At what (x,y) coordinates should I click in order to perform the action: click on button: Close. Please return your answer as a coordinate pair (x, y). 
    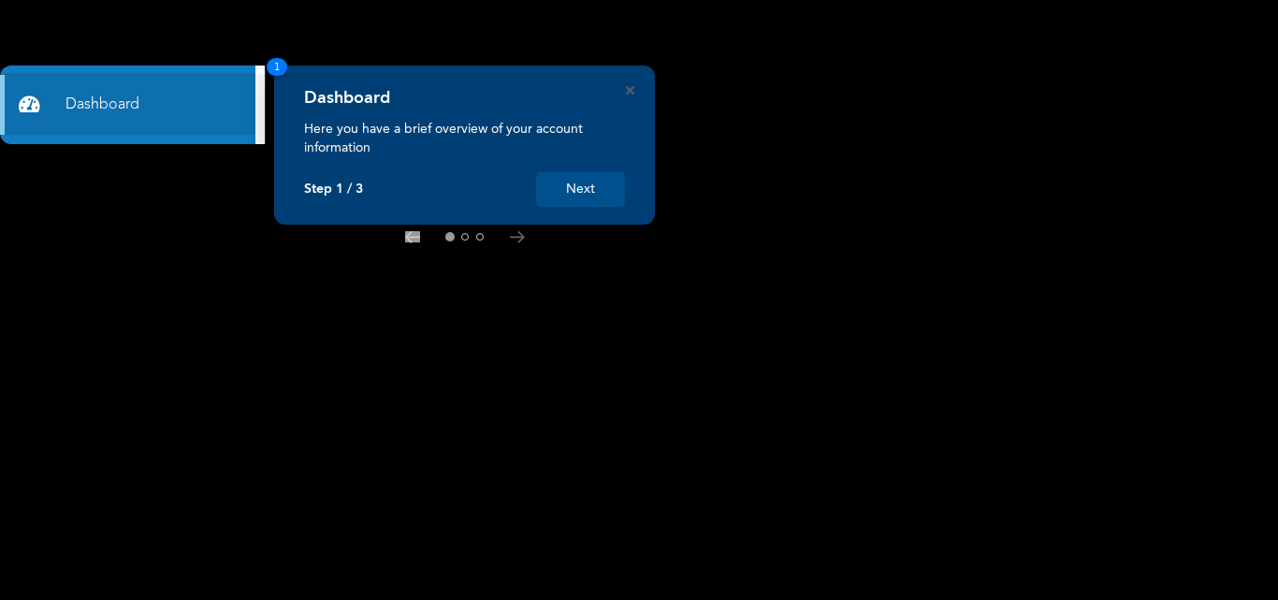
    Looking at the image, I should click on (630, 90).